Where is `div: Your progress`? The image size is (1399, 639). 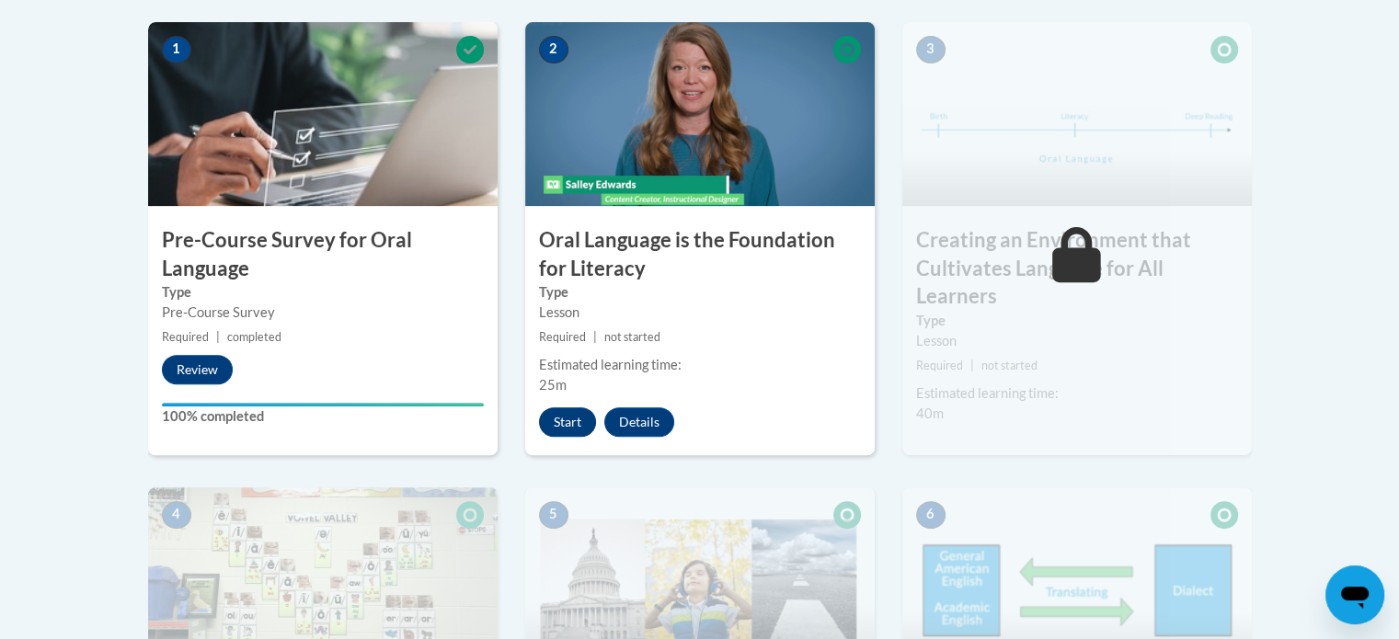 div: Your progress is located at coordinates (323, 405).